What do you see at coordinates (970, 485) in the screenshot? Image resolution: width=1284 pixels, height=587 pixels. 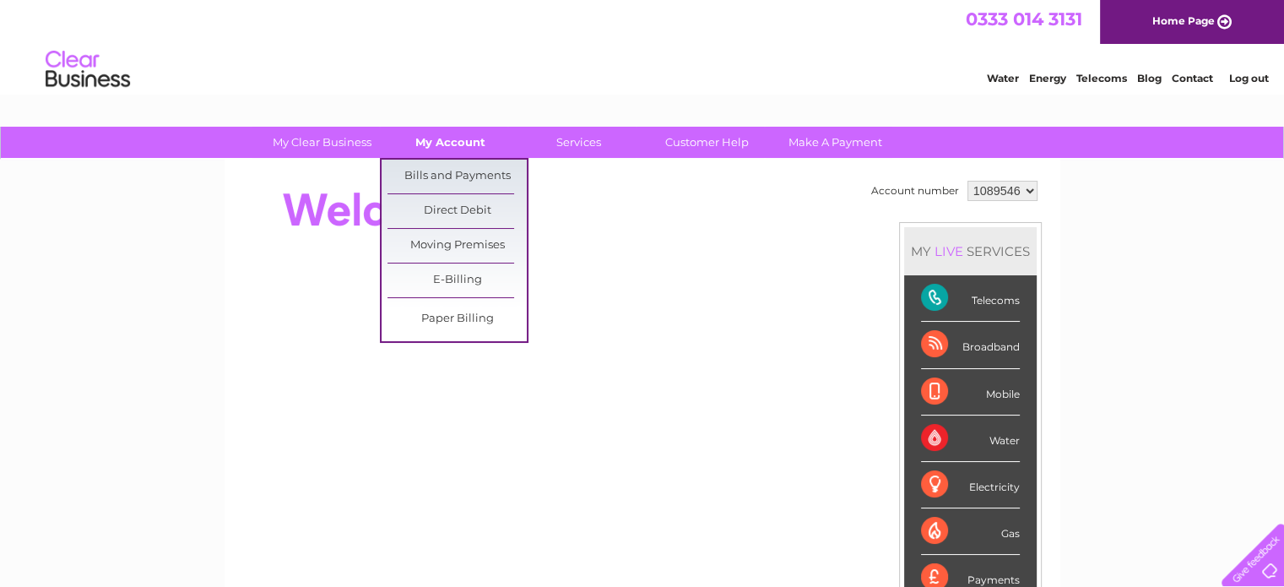 I see `div: Electricity` at bounding box center [970, 485].